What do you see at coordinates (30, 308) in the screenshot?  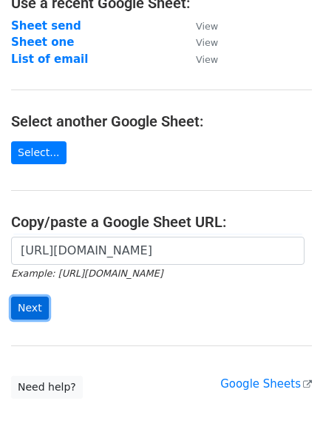 I see `input: Next` at bounding box center [30, 308].